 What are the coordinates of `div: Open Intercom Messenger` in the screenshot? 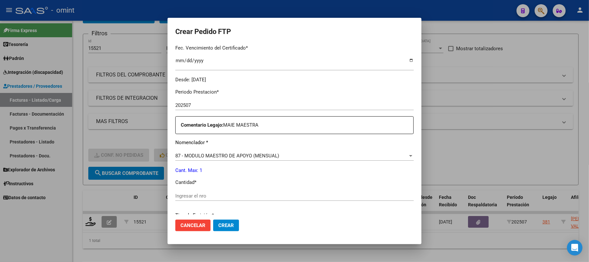 It's located at (575, 248).